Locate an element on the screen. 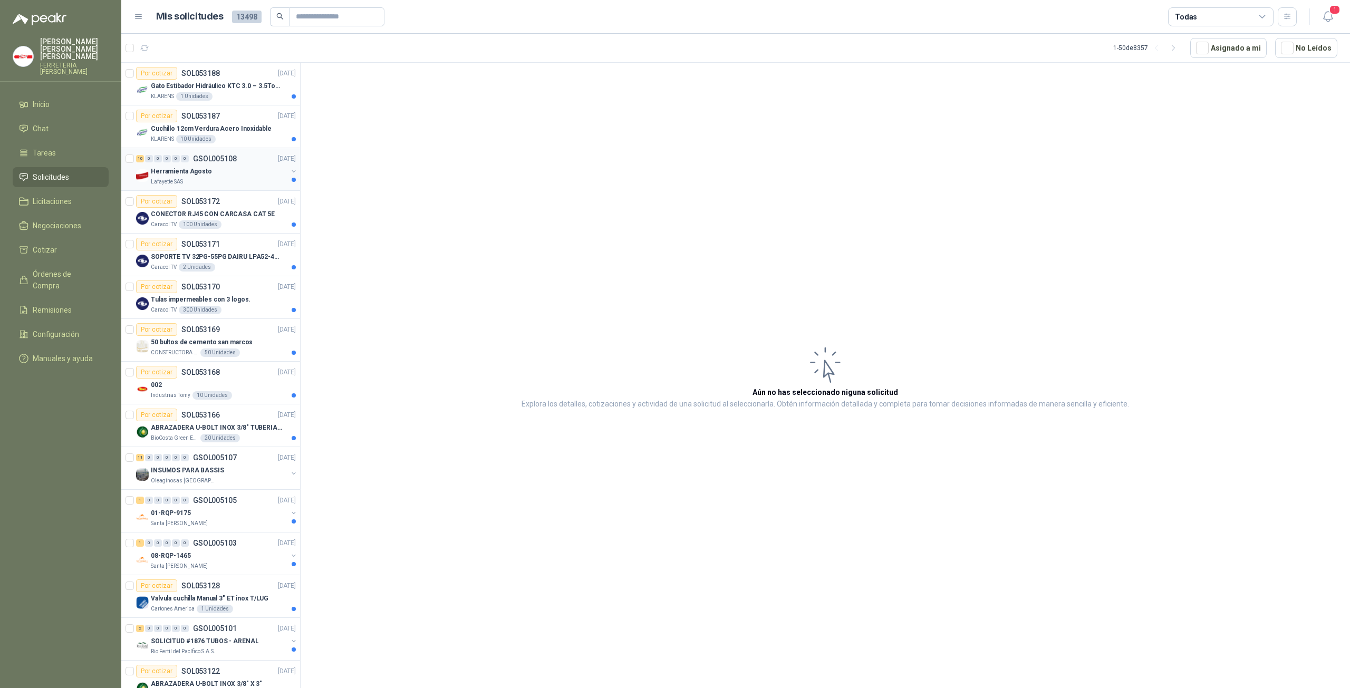 The height and width of the screenshot is (688, 1350). h3: Aún no has seleccionado niguna solicitud is located at coordinates (825, 392).